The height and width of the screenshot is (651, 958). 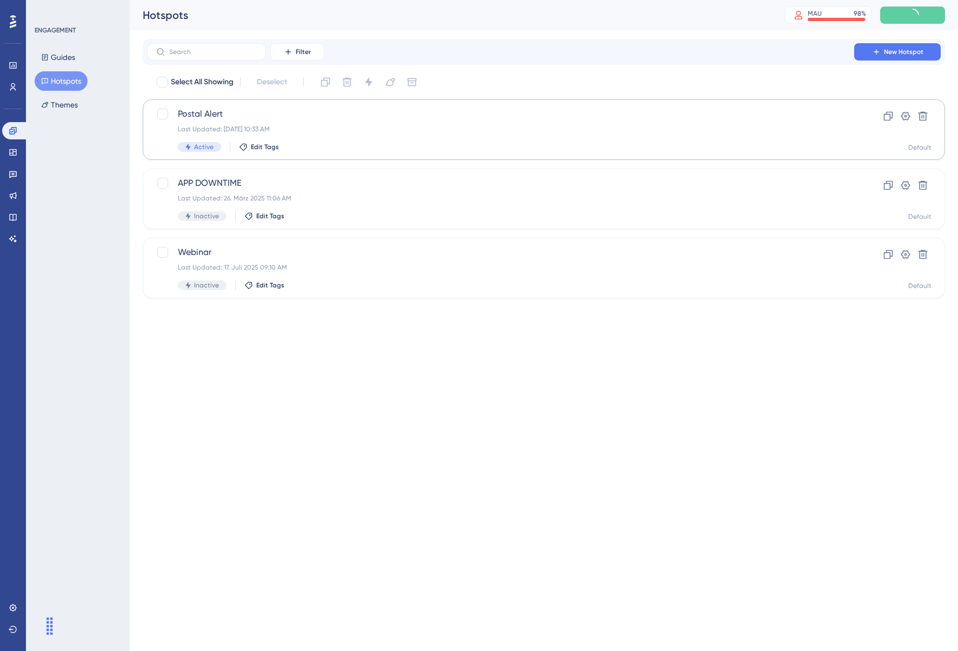 What do you see at coordinates (814, 14) in the screenshot?
I see `div: MAU` at bounding box center [814, 14].